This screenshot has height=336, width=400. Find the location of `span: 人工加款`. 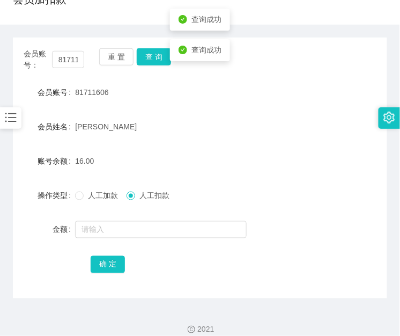

span: 人工加款 is located at coordinates (103, 195).